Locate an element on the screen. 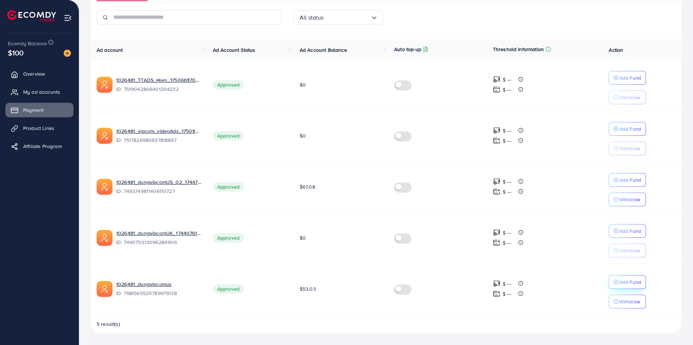 The height and width of the screenshot is (345, 693). div: <span class='underline'>1026481_dungvipcomUK_1744076183761</span></br>7490750130962841616 is located at coordinates (158, 238).